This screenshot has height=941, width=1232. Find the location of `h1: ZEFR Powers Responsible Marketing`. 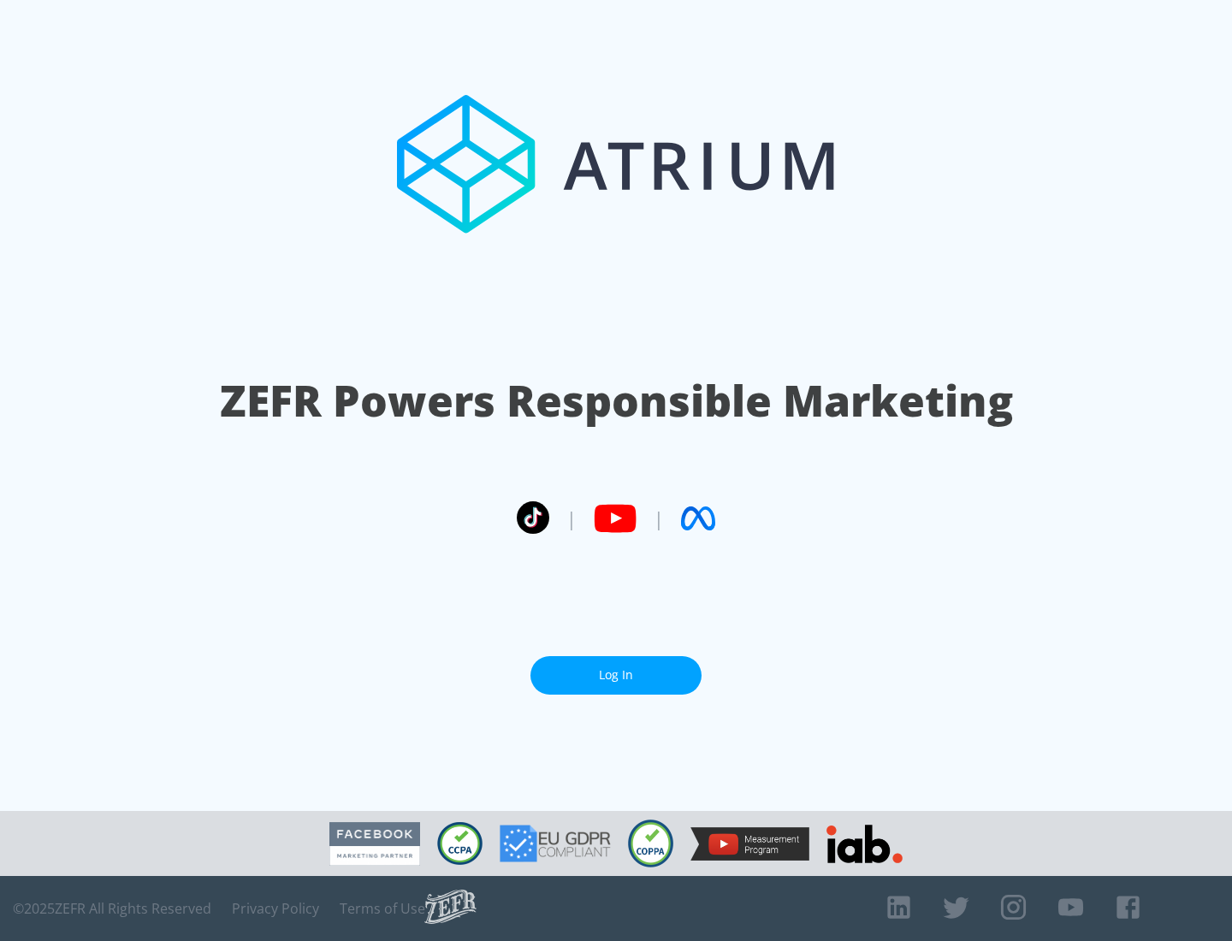

h1: ZEFR Powers Responsible Marketing is located at coordinates (616, 400).